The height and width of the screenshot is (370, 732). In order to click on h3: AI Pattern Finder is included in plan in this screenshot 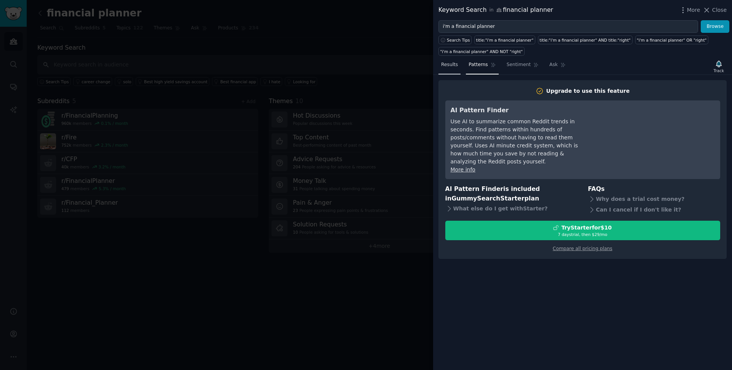, I will do `click(512, 193)`.